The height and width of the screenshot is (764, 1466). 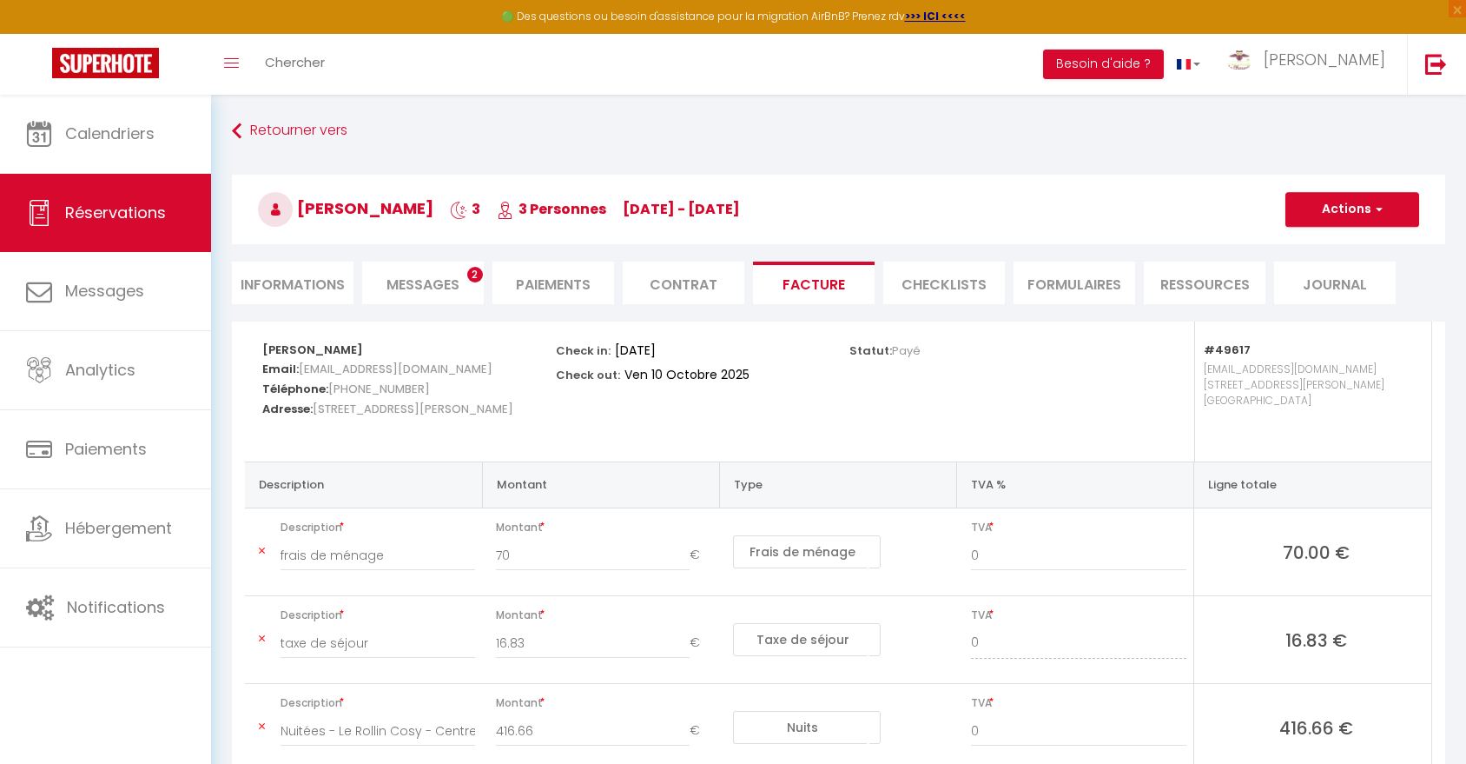 What do you see at coordinates (363, 484) in the screenshot?
I see `th: Description` at bounding box center [363, 484].